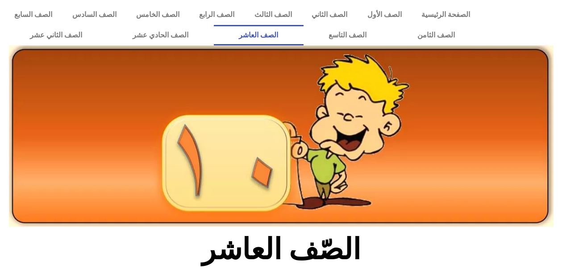 Image resolution: width=562 pixels, height=269 pixels. Describe the element at coordinates (94, 15) in the screenshot. I see `a: الصف السادس` at that location.